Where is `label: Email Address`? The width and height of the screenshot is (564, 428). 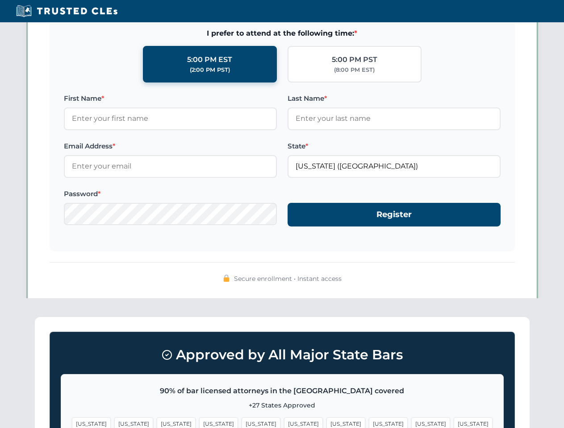
label: Email Address is located at coordinates (170, 146).